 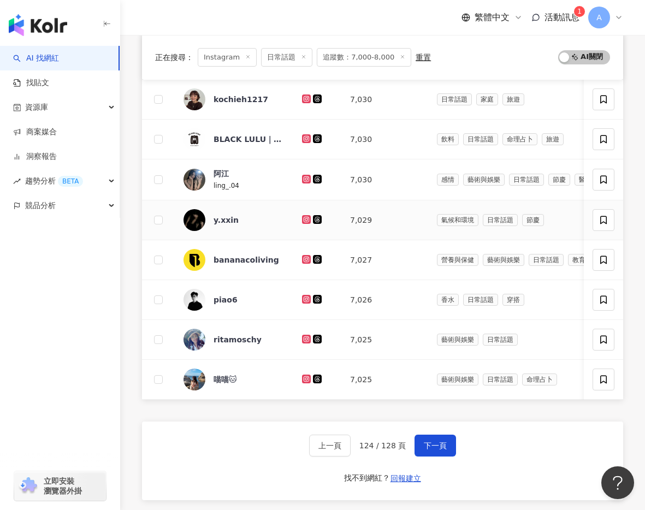 I want to click on span: 回報建立, so click(x=406, y=478).